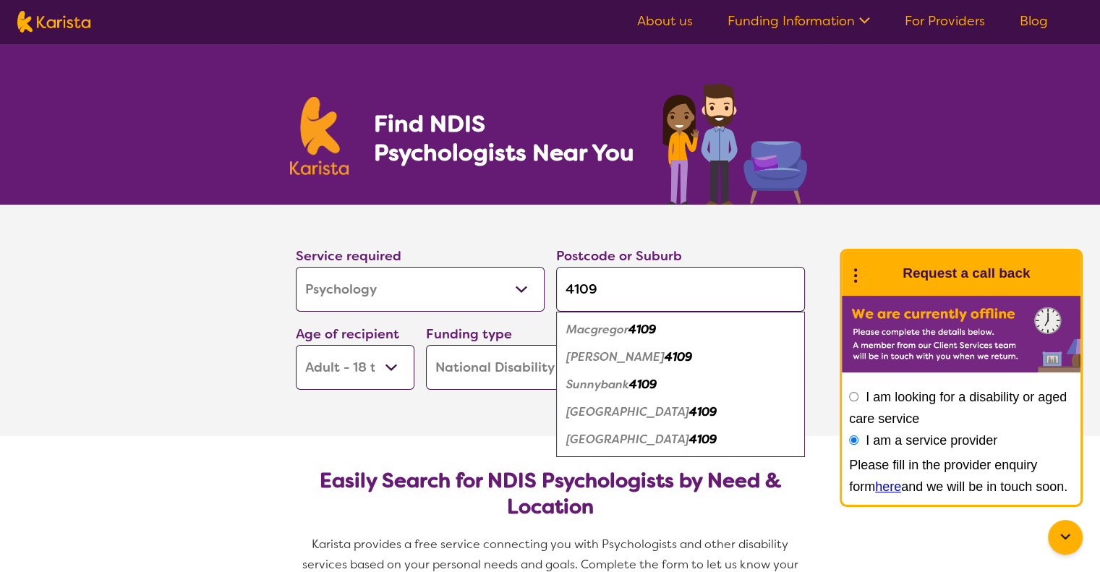  What do you see at coordinates (681, 289) in the screenshot?
I see `input: Type` at bounding box center [681, 289].